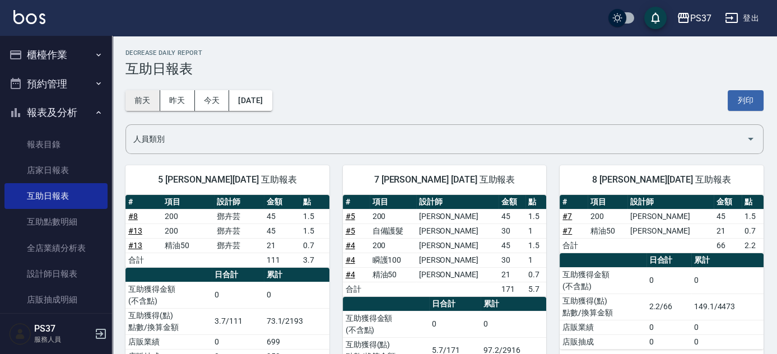 The height and width of the screenshot is (354, 777). What do you see at coordinates (603, 280) in the screenshot?
I see `td: 互助獲得金額 (不含點)` at bounding box center [603, 280].